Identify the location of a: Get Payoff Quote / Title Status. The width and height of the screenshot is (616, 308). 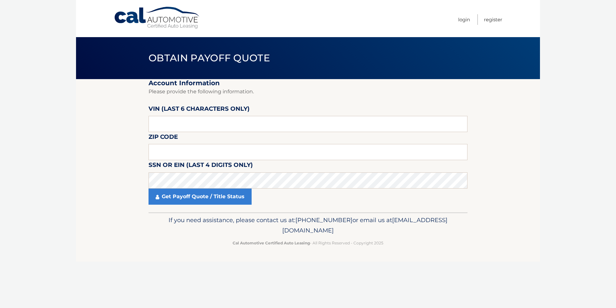
(200, 196).